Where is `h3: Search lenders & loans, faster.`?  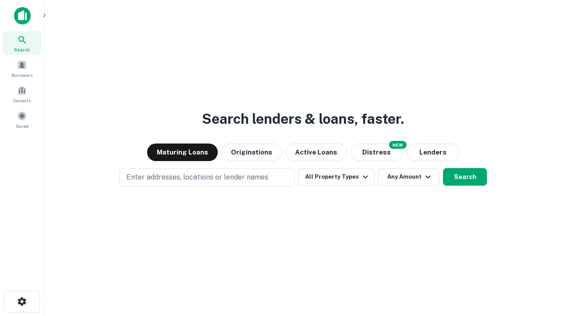
h3: Search lenders & loans, faster. is located at coordinates (303, 119).